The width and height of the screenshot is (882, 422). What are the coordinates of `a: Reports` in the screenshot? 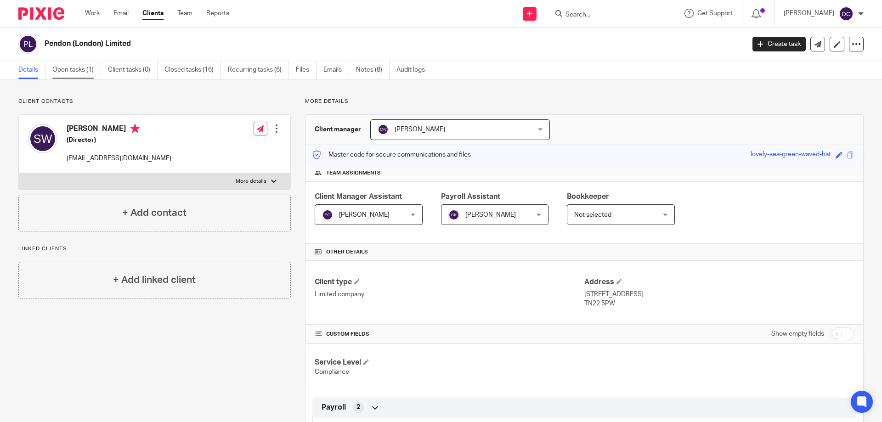 It's located at (218, 13).